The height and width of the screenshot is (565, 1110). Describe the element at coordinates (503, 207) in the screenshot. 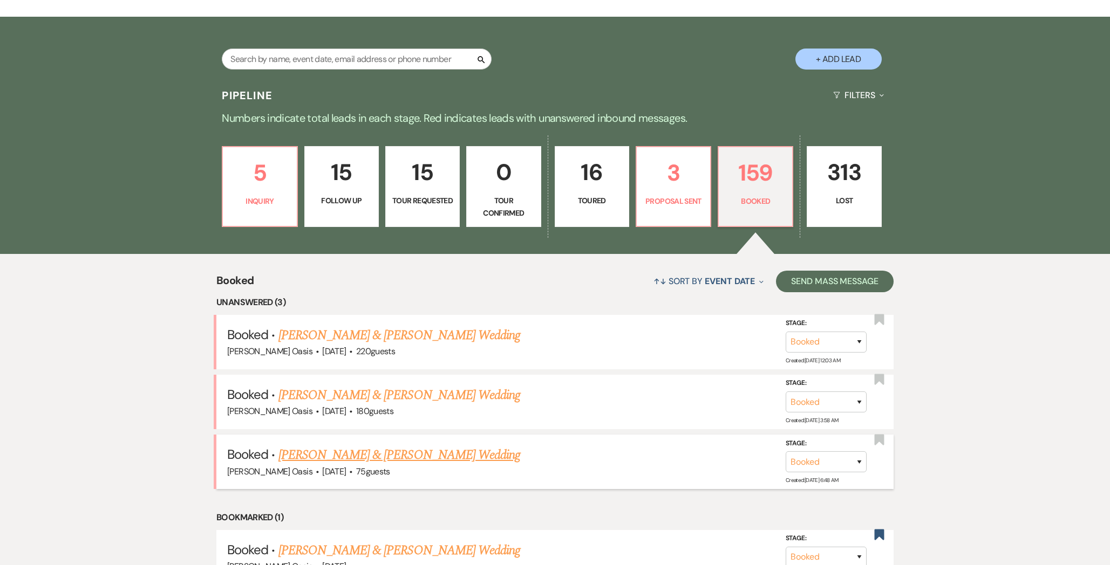

I see `p: Tour Confirmed` at that location.